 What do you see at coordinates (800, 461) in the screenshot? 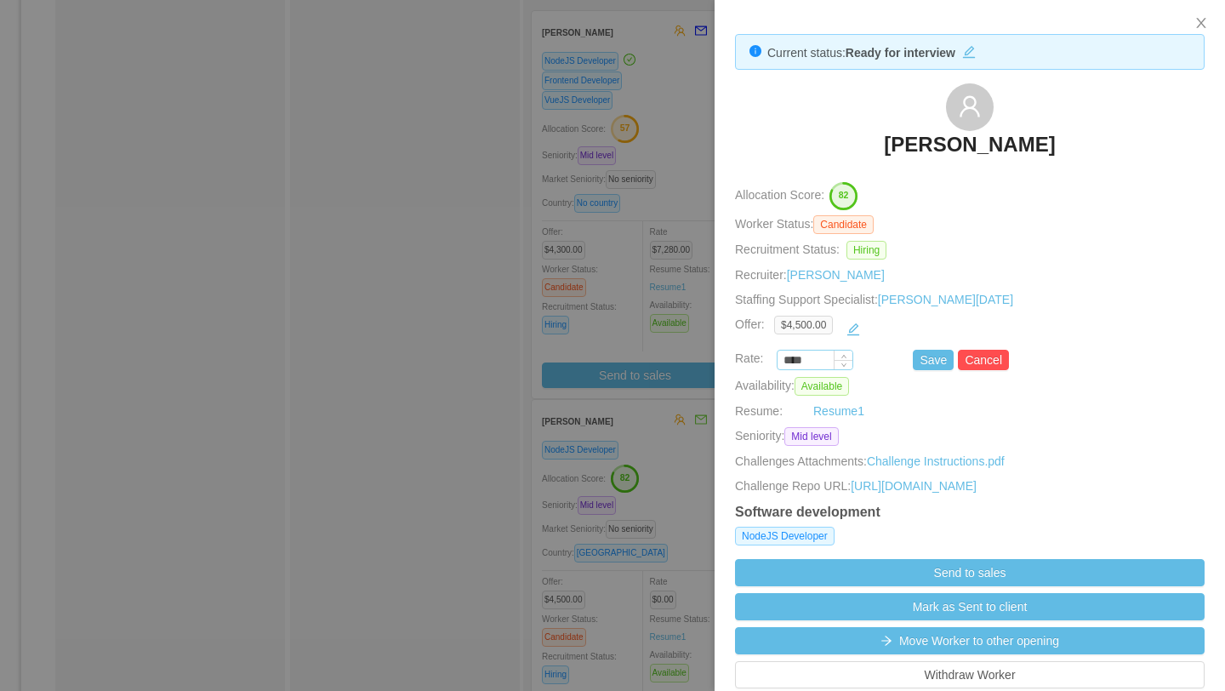
I see `span: Challenges Attachments:` at bounding box center [800, 461].